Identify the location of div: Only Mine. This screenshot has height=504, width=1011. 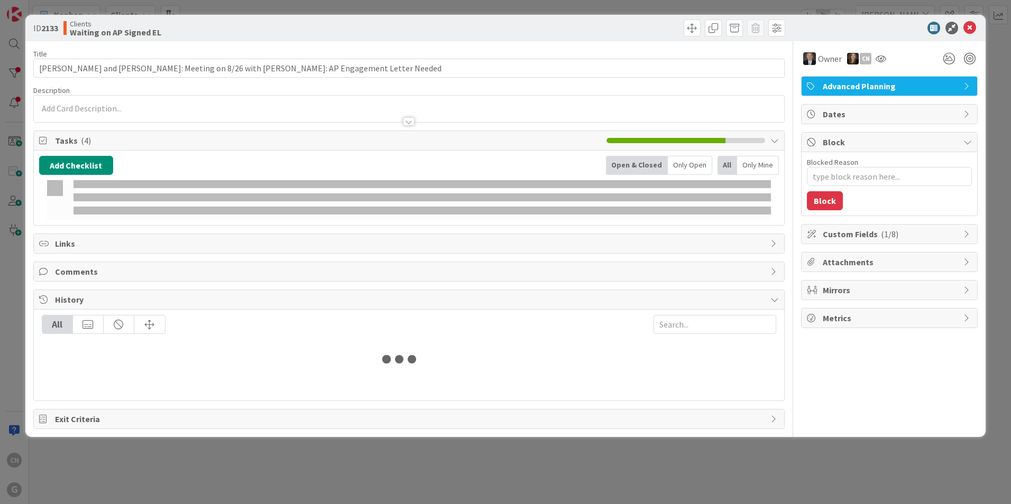
(757, 165).